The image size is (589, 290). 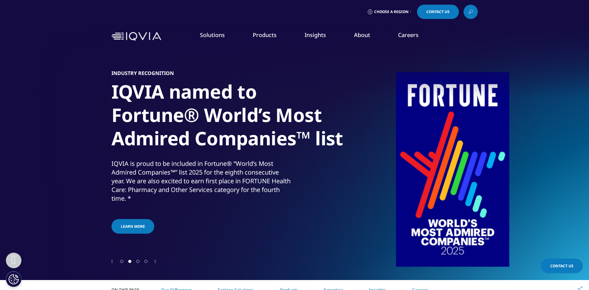 What do you see at coordinates (321, 36) in the screenshot?
I see `nav: Primary` at bounding box center [321, 36].